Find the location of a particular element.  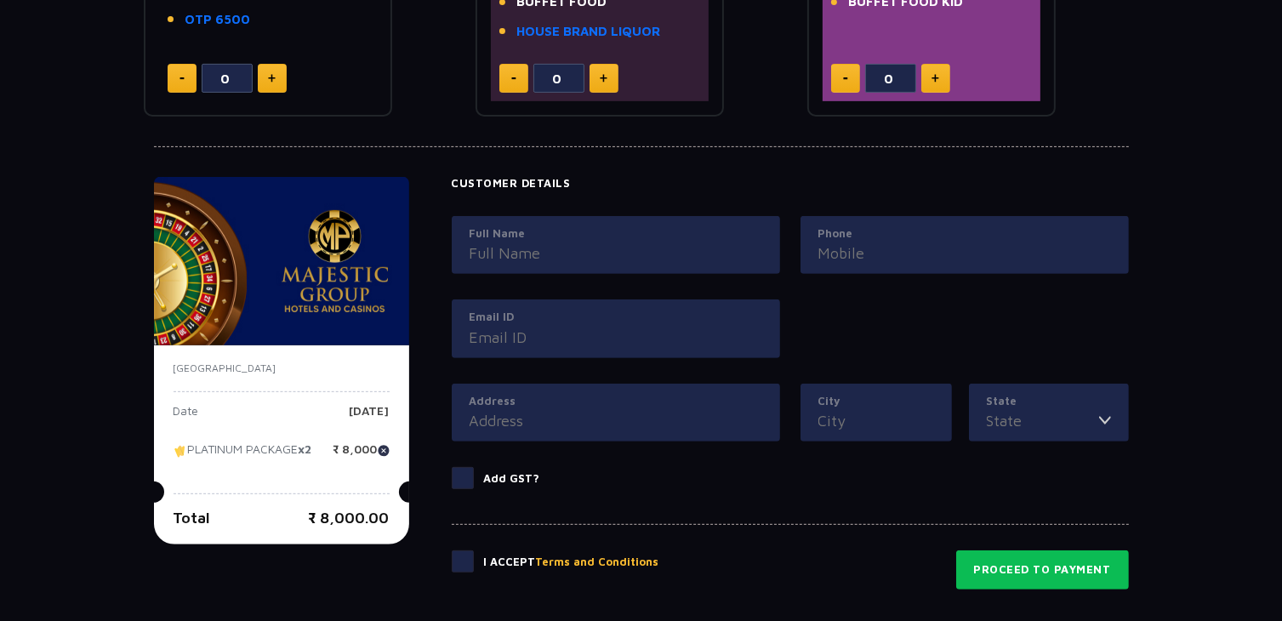

strong: x2 is located at coordinates (305, 449).